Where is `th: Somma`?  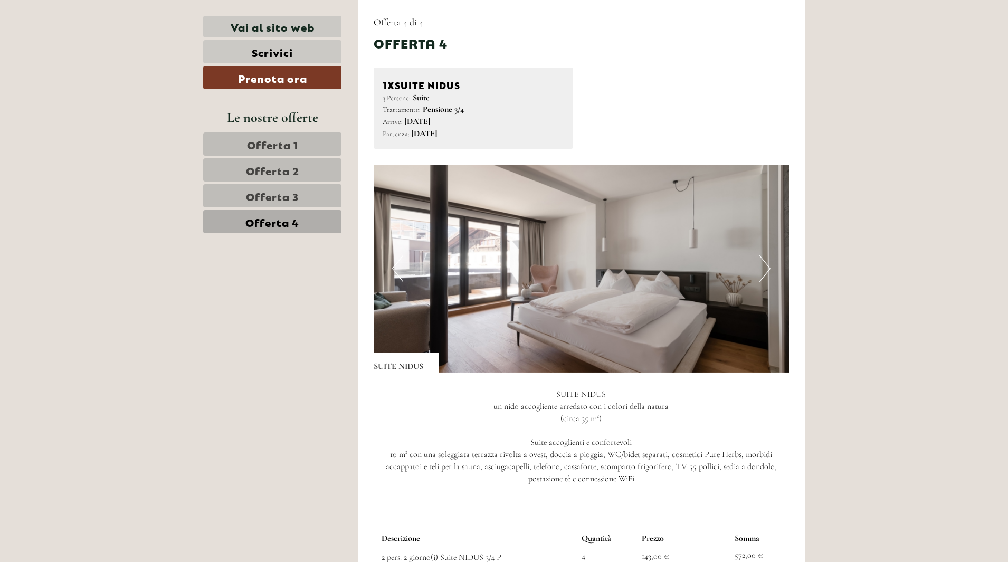
th: Somma is located at coordinates (756, 538).